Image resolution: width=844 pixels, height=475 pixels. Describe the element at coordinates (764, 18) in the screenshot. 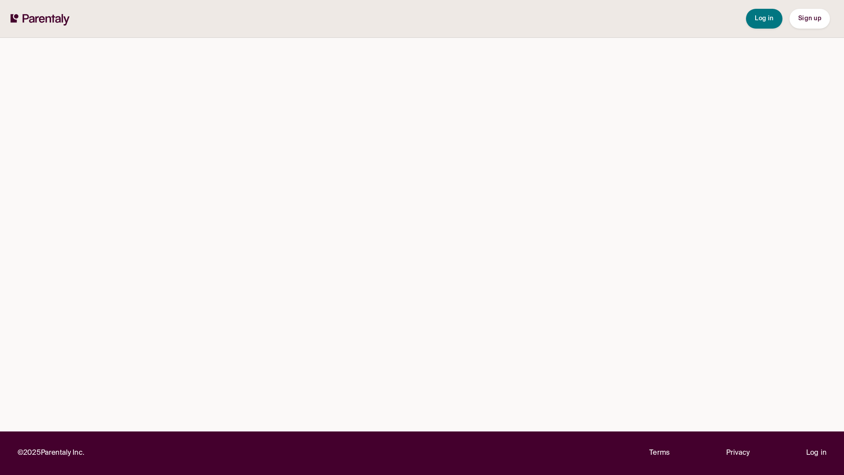

I see `span: Log in` at that location.